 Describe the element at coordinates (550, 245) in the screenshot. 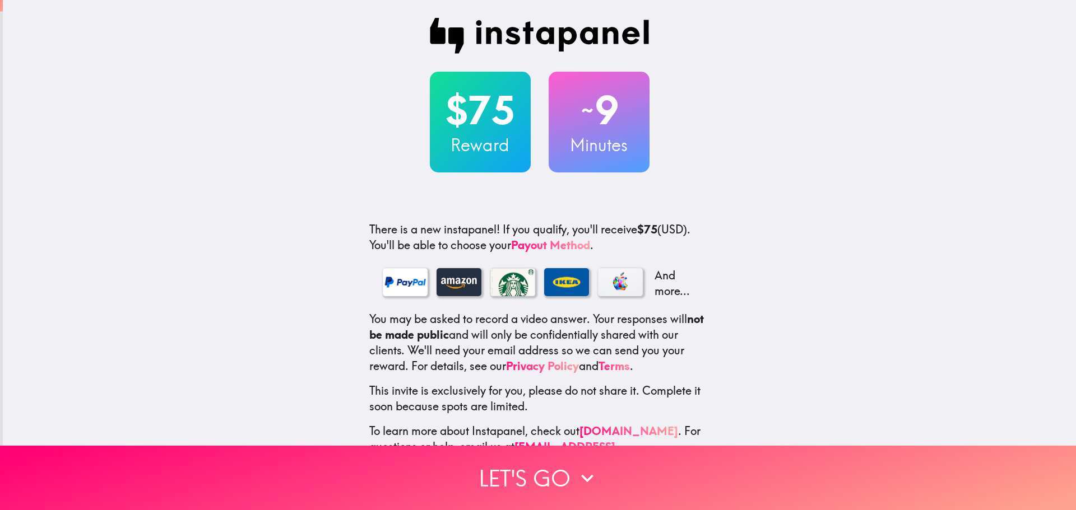

I see `a: Payout Method` at that location.